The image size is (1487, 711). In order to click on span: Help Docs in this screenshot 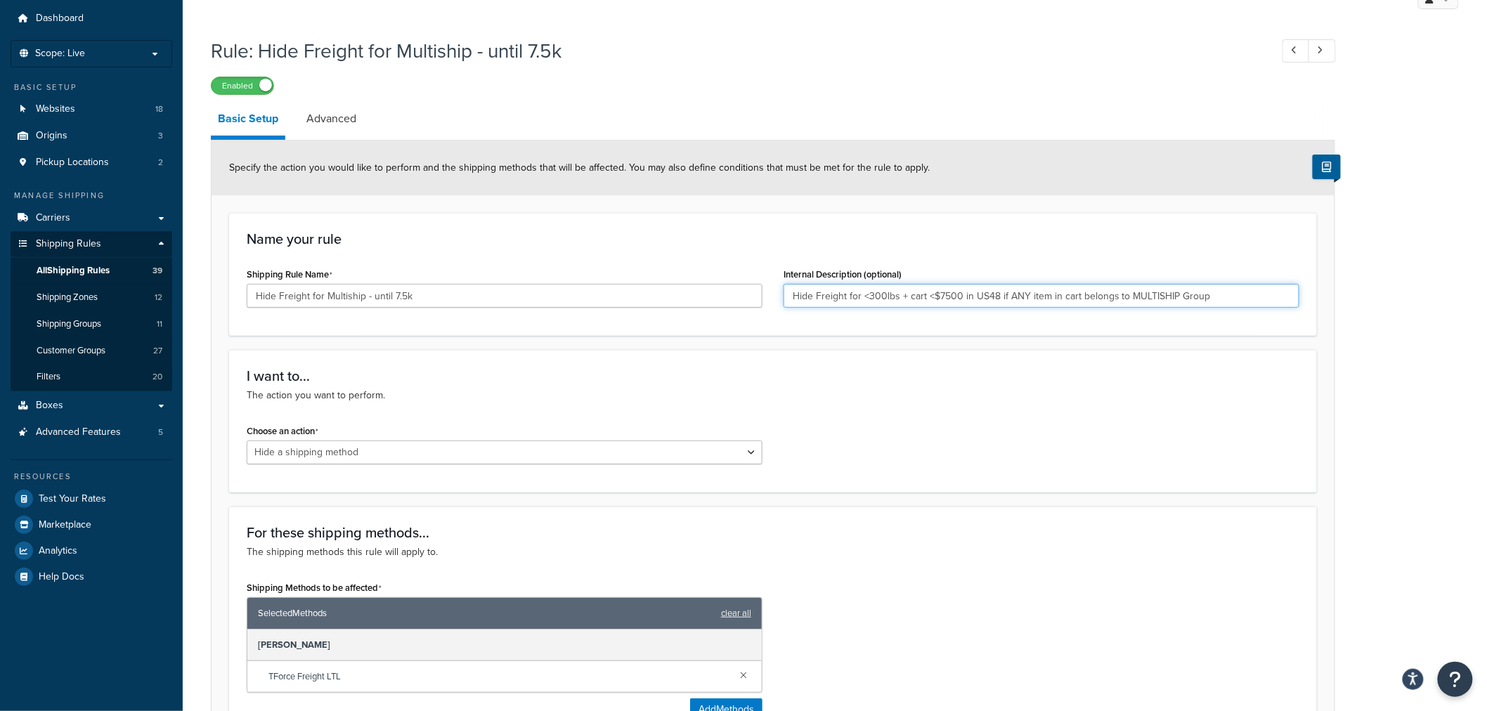, I will do `click(61, 577)`.